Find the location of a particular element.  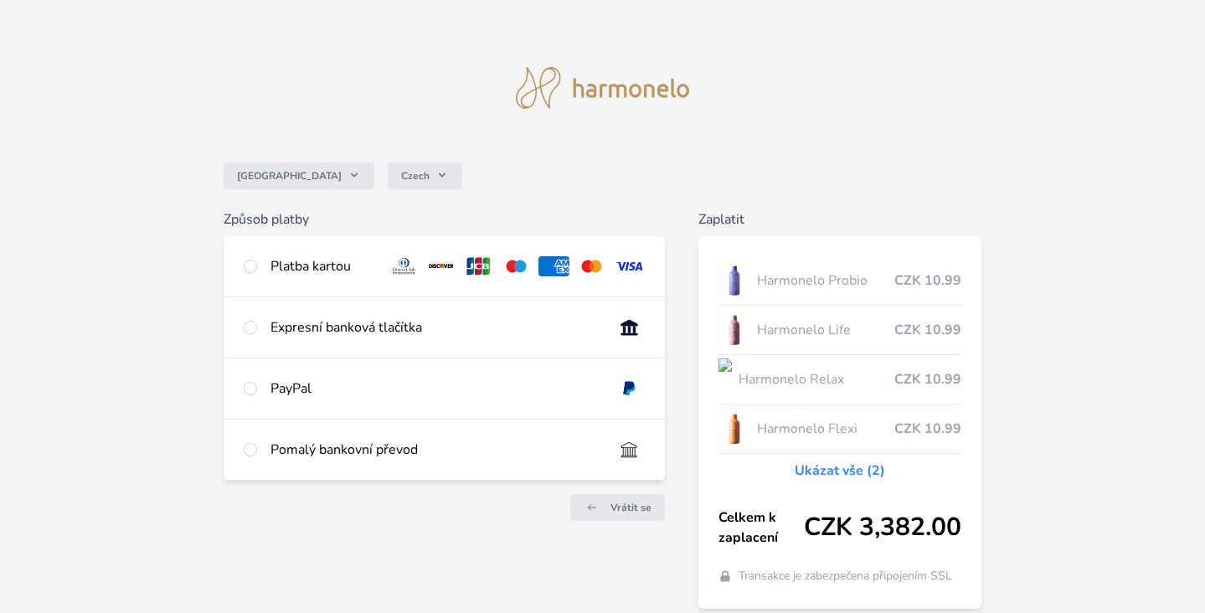

img: paypal.svg is located at coordinates (629, 389).